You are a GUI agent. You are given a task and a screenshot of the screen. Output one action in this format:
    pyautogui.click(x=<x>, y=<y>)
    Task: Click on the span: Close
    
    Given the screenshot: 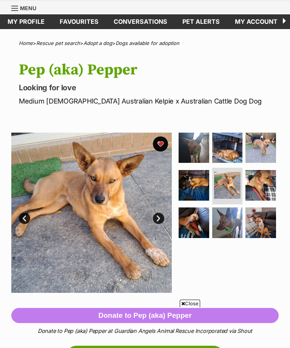 What is the action you would take?
    pyautogui.click(x=190, y=303)
    